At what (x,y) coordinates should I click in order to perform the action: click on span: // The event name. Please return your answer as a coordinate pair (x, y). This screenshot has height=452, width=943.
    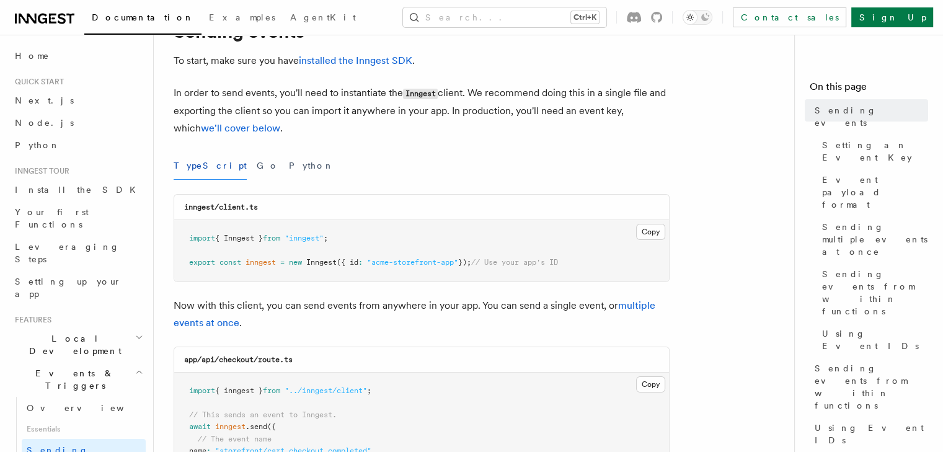
    Looking at the image, I should click on (234, 439).